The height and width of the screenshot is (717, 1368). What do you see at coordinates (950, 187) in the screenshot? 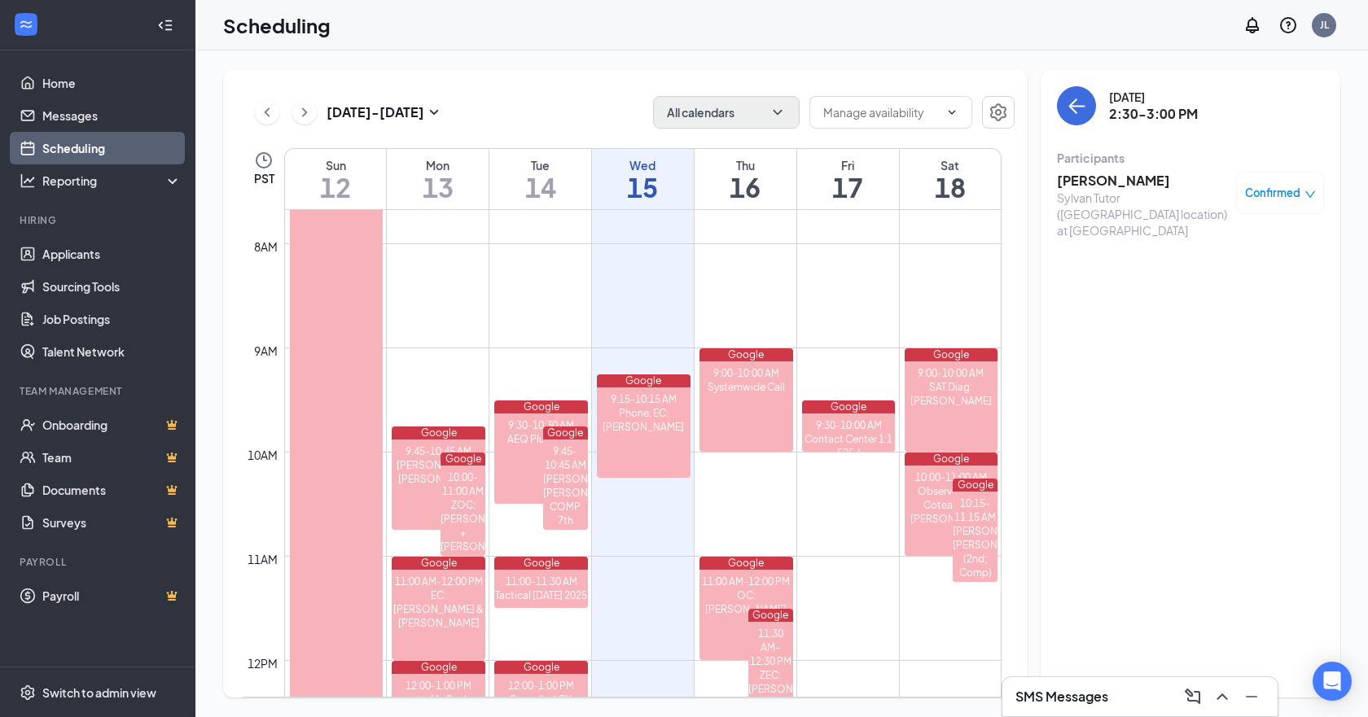
I see `h1: 18` at bounding box center [950, 187].